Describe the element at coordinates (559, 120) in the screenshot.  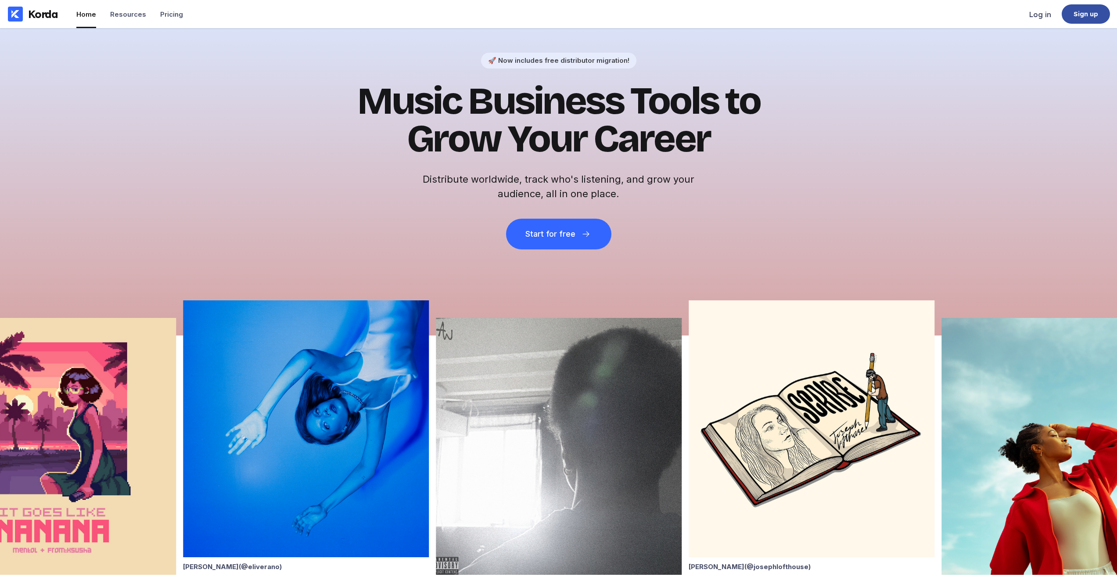
I see `h1: Music Business Tools to Grow Your Career` at that location.